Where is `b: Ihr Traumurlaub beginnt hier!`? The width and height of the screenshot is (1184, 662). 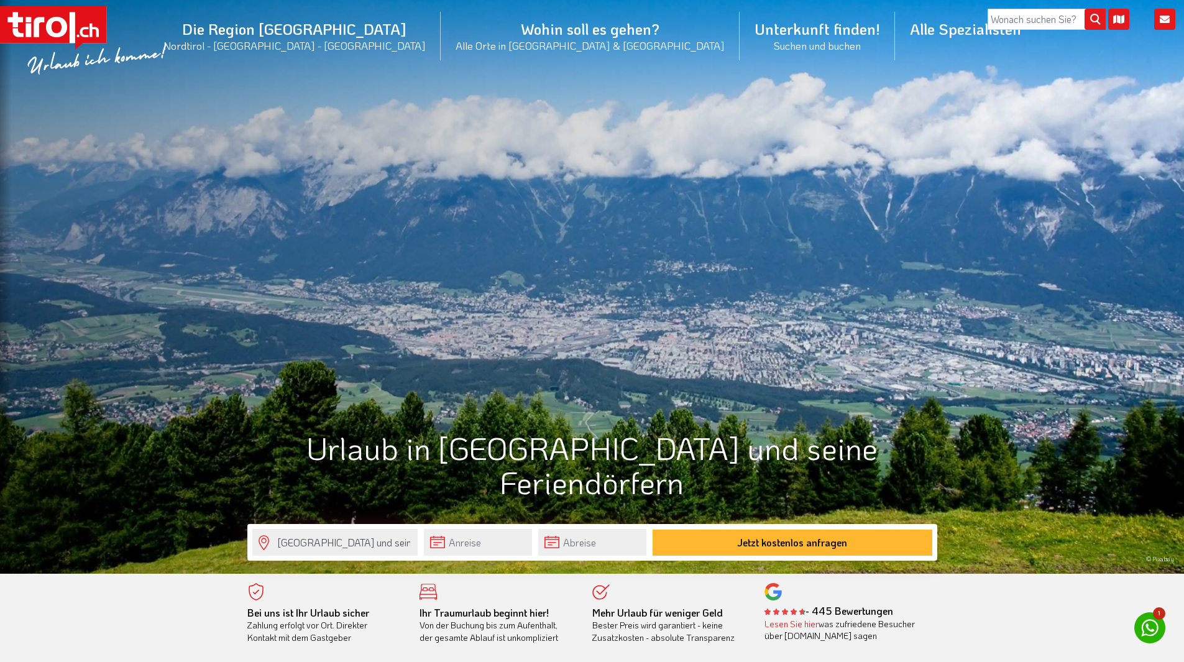 b: Ihr Traumurlaub beginnt hier! is located at coordinates (484, 612).